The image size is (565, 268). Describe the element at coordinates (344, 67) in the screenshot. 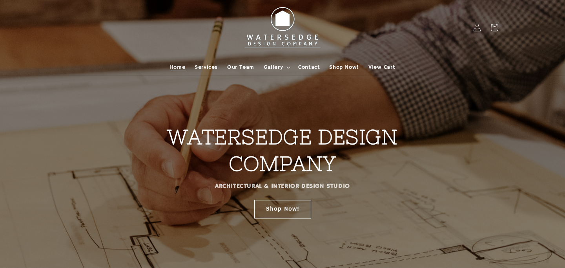

I see `span: Shop Now!` at that location.